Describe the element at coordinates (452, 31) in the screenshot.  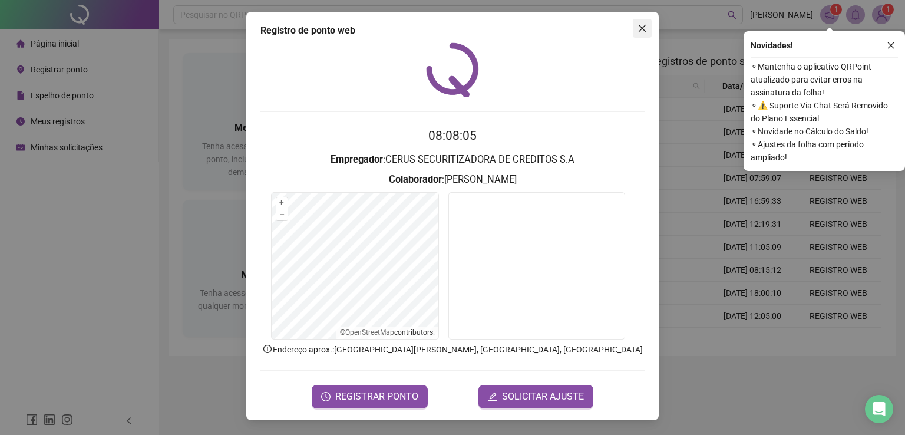
I see `div: Registro de ponto web` at that location.